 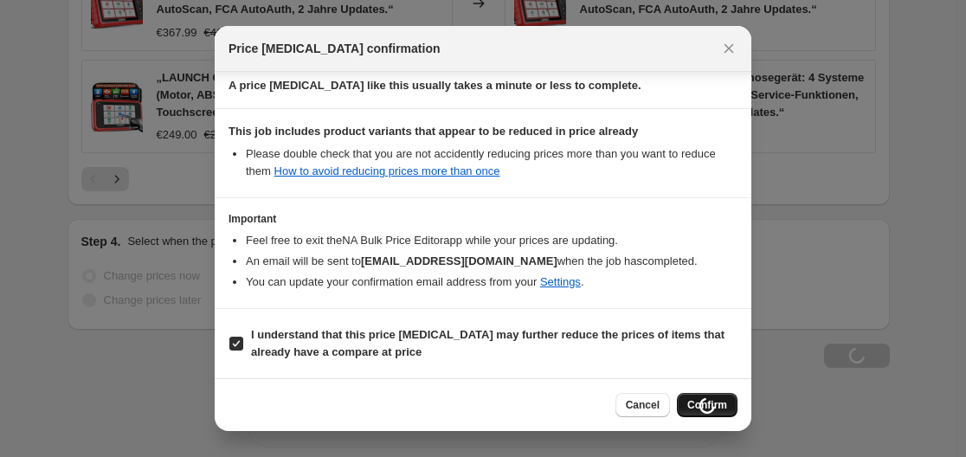 I want to click on h3: Important, so click(x=483, y=219).